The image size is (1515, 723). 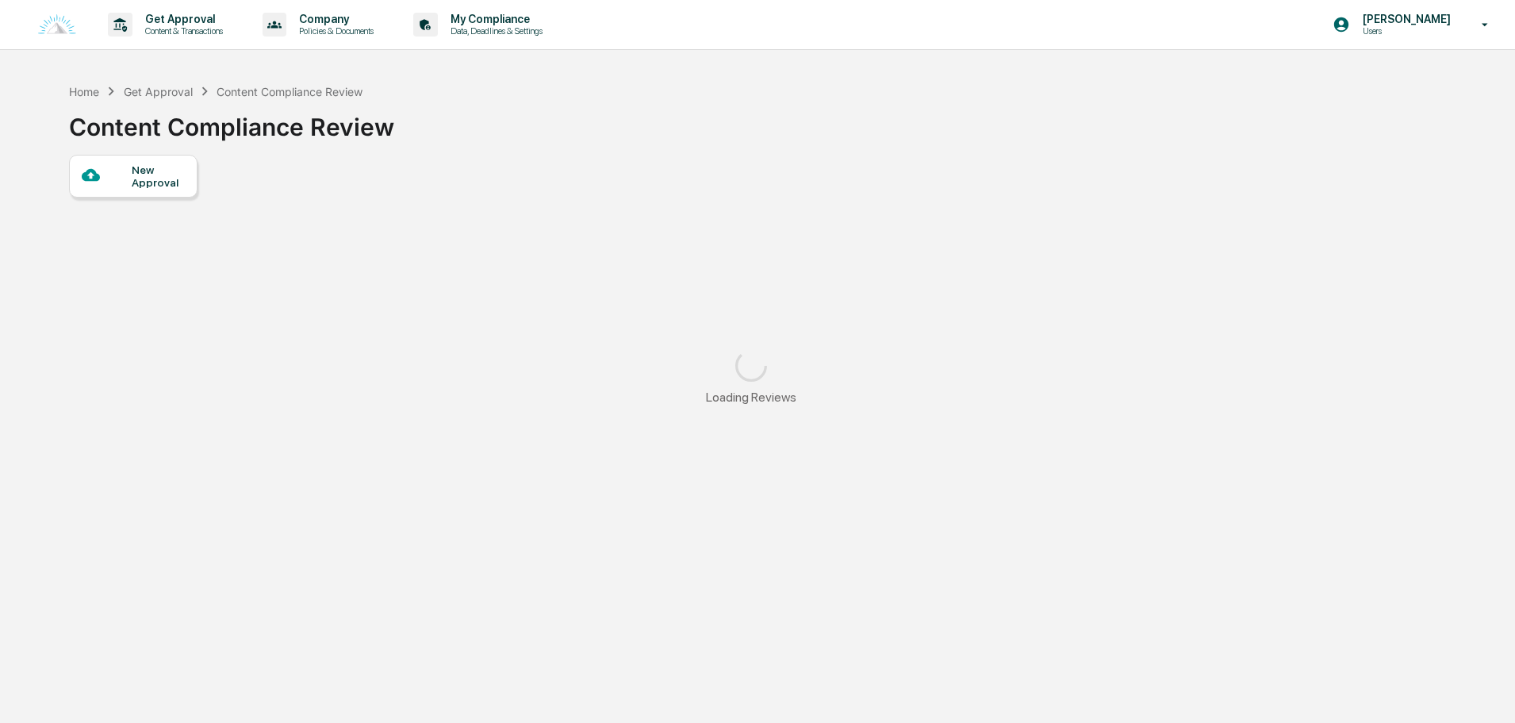 What do you see at coordinates (182, 19) in the screenshot?
I see `p: Get Approval` at bounding box center [182, 19].